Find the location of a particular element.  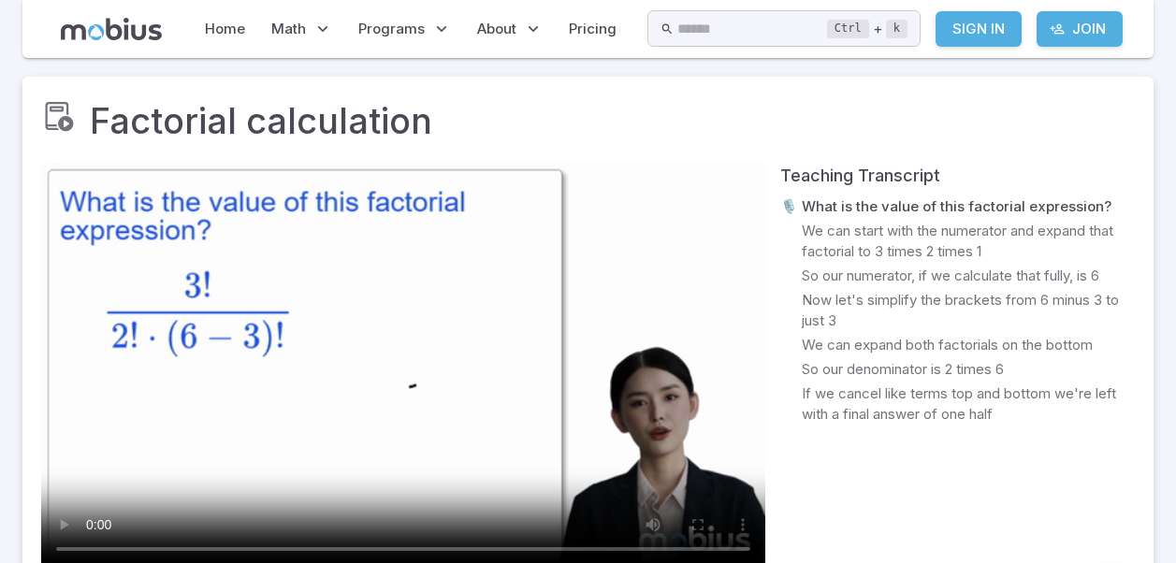

a: Pricing is located at coordinates (592, 29).